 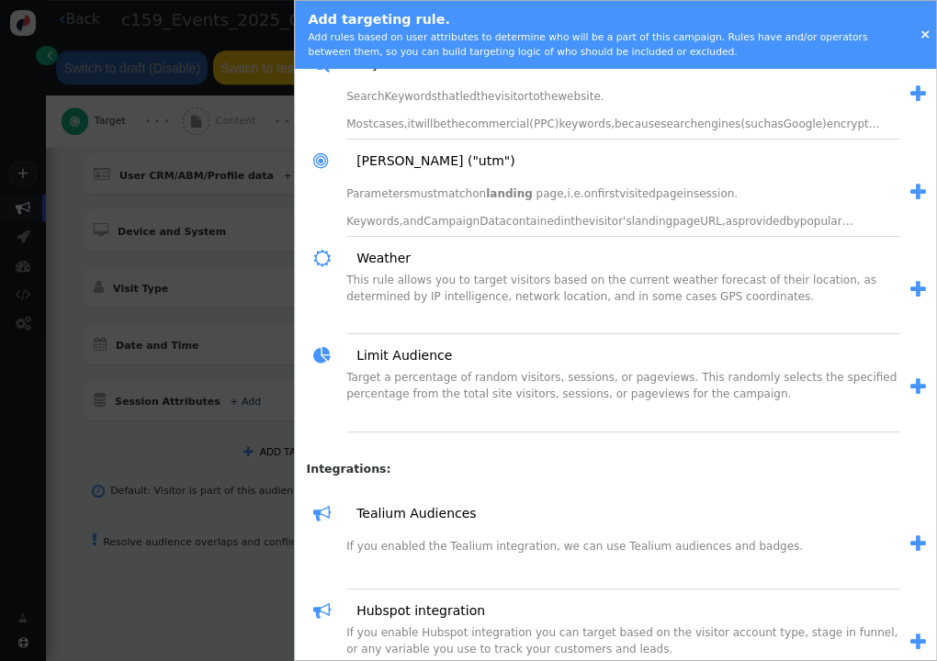 I want to click on div: This rule allows you to target visitors based on the current weather forecast of their location, ..., so click(x=623, y=303).